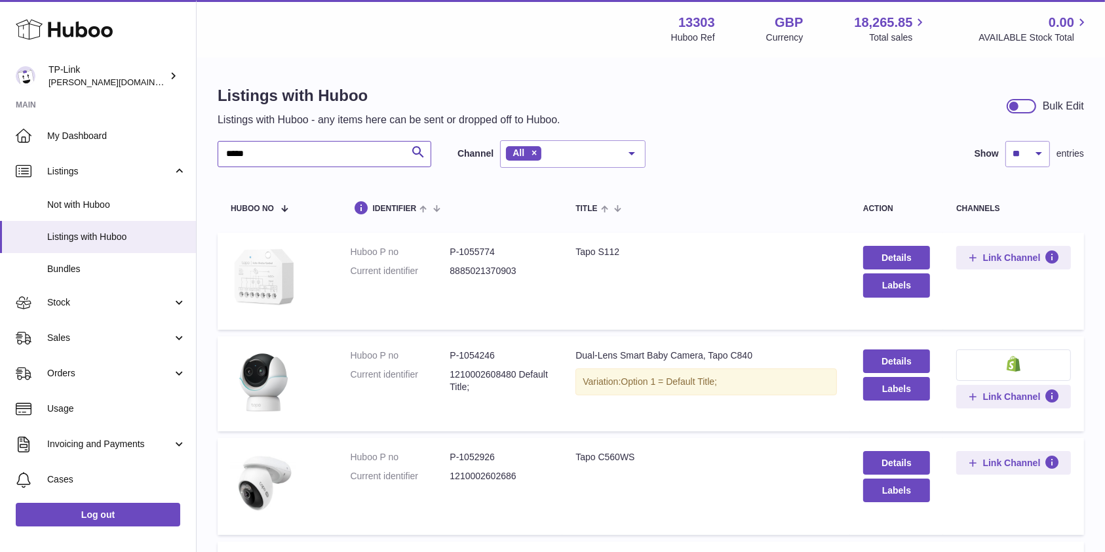 This screenshot has height=552, width=1105. Describe the element at coordinates (264, 382) in the screenshot. I see `img: Dual-Lens Smart Baby Camera, Tapo C840` at that location.